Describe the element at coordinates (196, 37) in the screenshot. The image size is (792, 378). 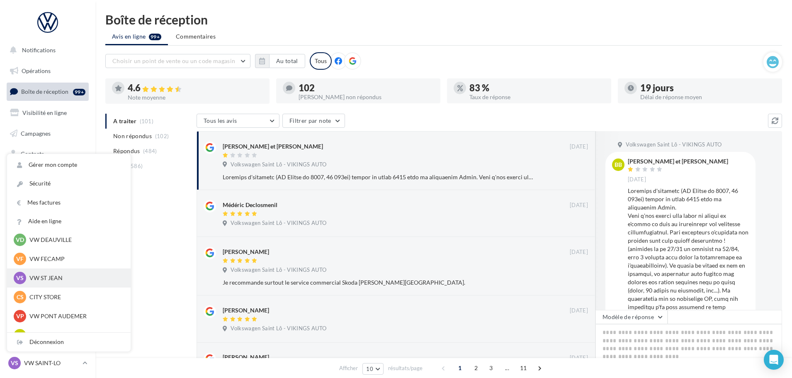
I see `span: Commentaires` at that location.